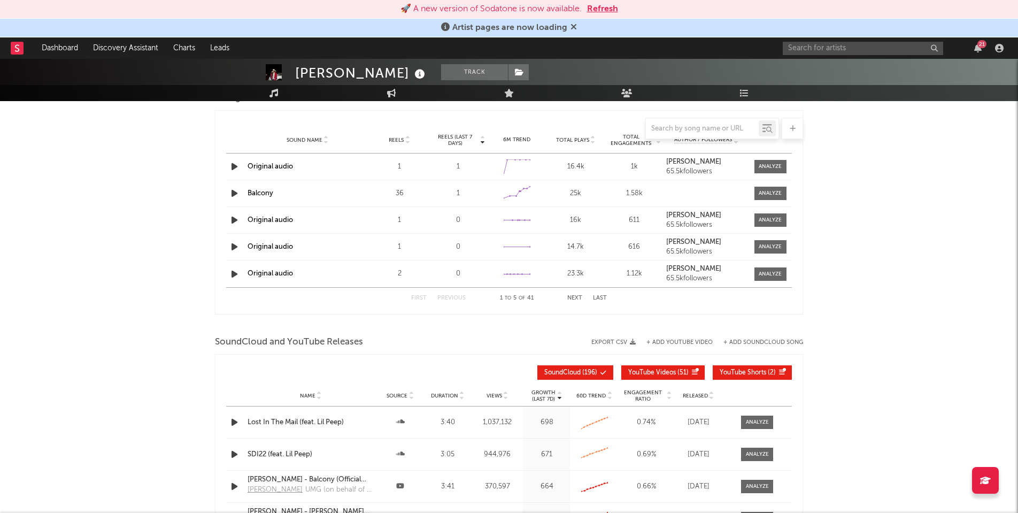 Image resolution: width=1018 pixels, height=513 pixels. What do you see at coordinates (308, 396) in the screenshot?
I see `span: Name` at bounding box center [308, 396].